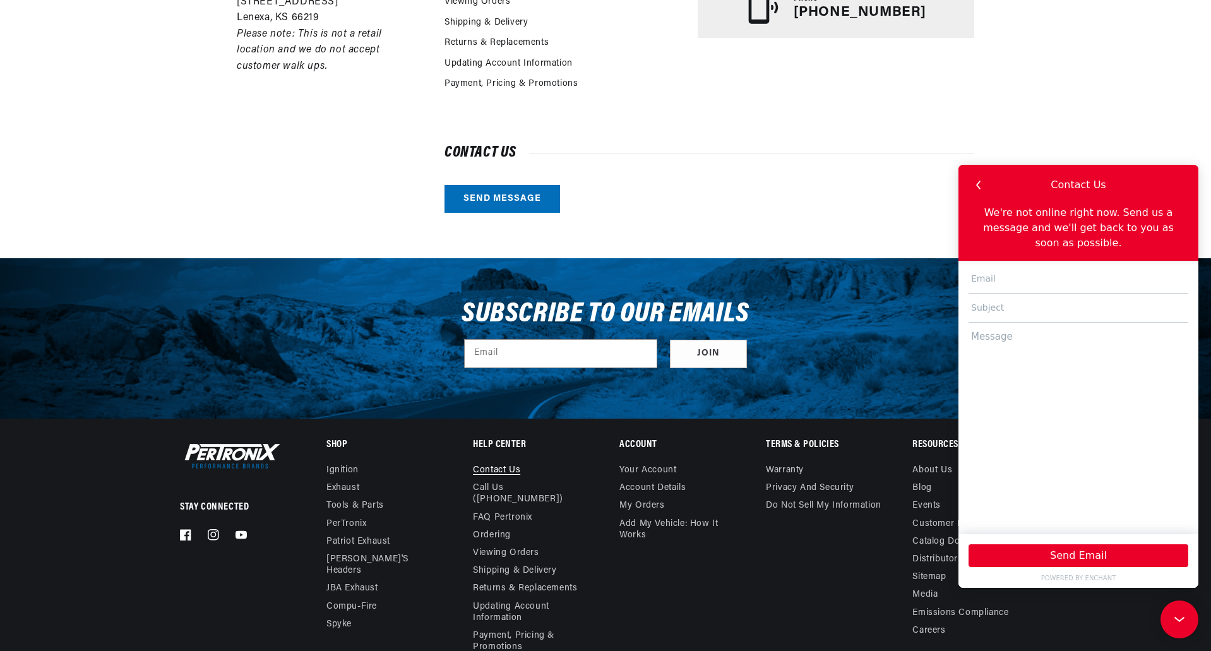 This screenshot has height=651, width=1211. Describe the element at coordinates (120, 391) in the screenshot. I see `button: Send Email` at that location.